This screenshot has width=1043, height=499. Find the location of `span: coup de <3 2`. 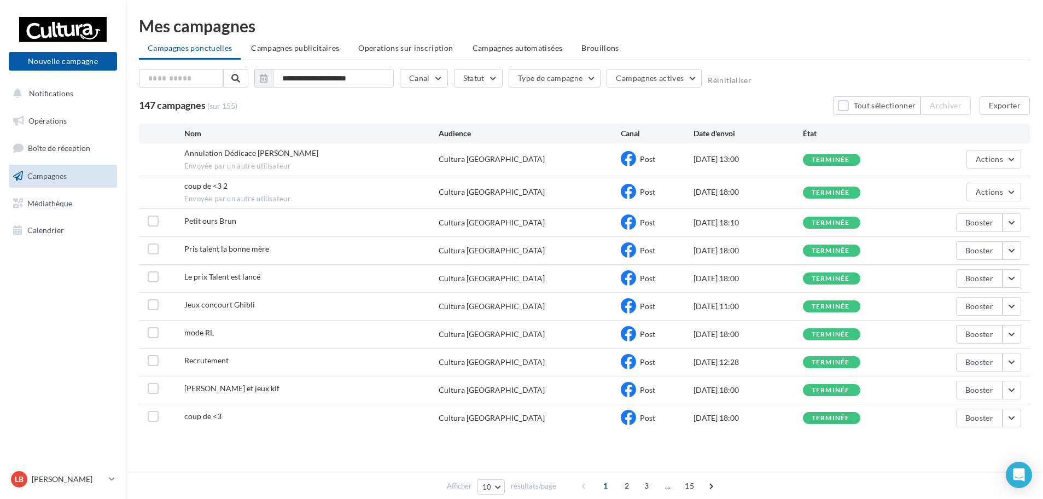

span: coup de <3 2 is located at coordinates (206, 185).